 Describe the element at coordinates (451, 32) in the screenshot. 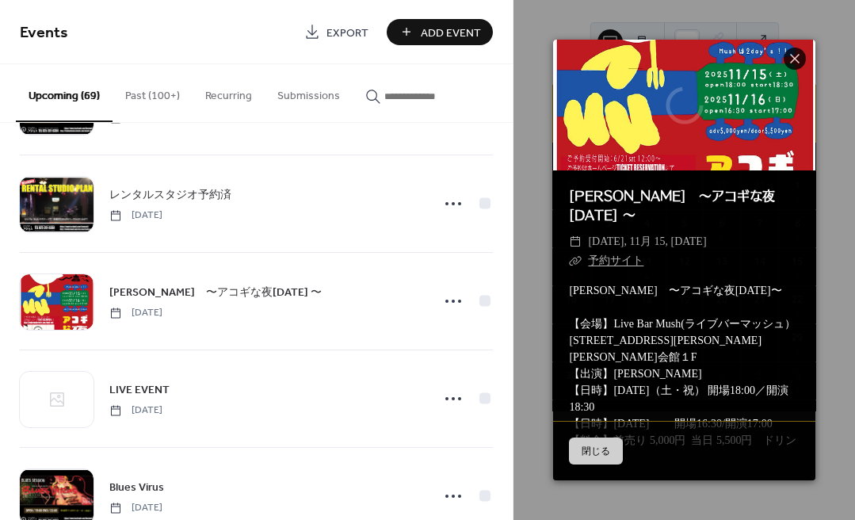

I see `span: Add Event` at that location.